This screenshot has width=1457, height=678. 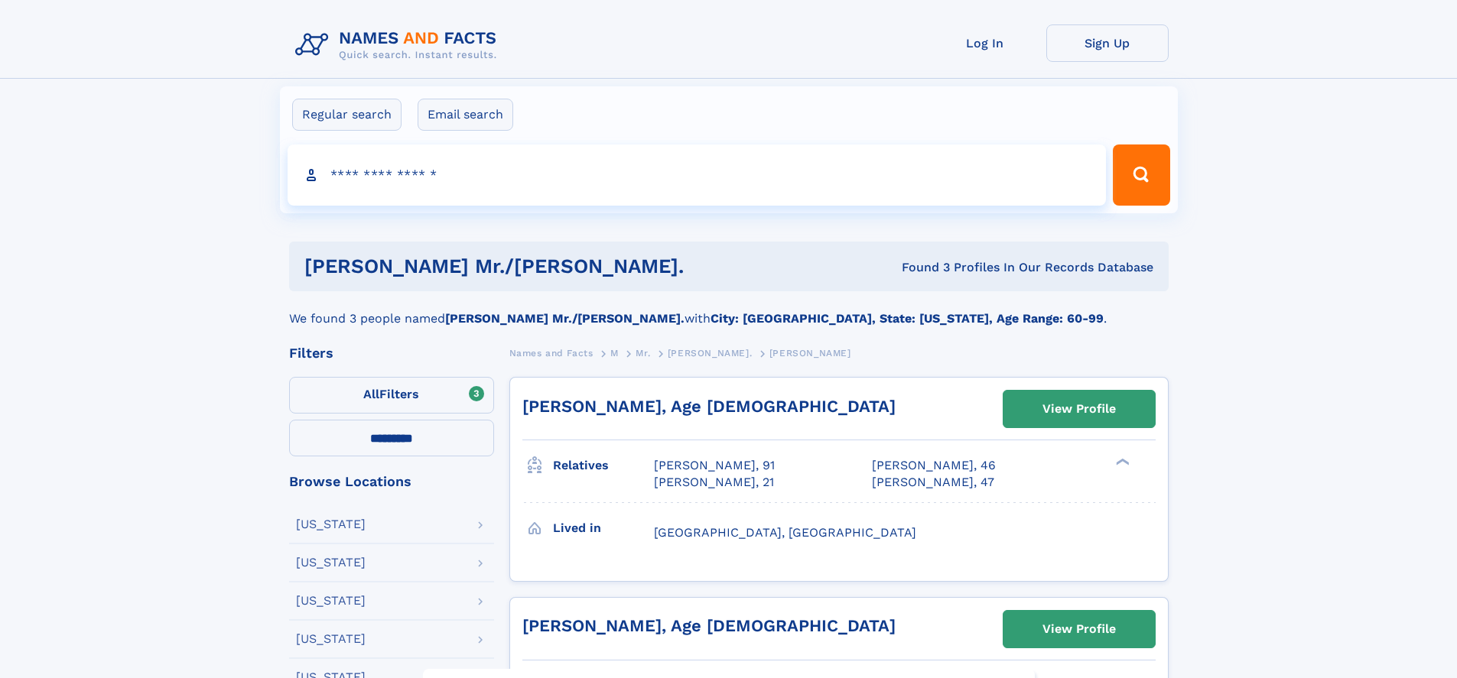 What do you see at coordinates (614, 353) in the screenshot?
I see `span: M` at bounding box center [614, 353].